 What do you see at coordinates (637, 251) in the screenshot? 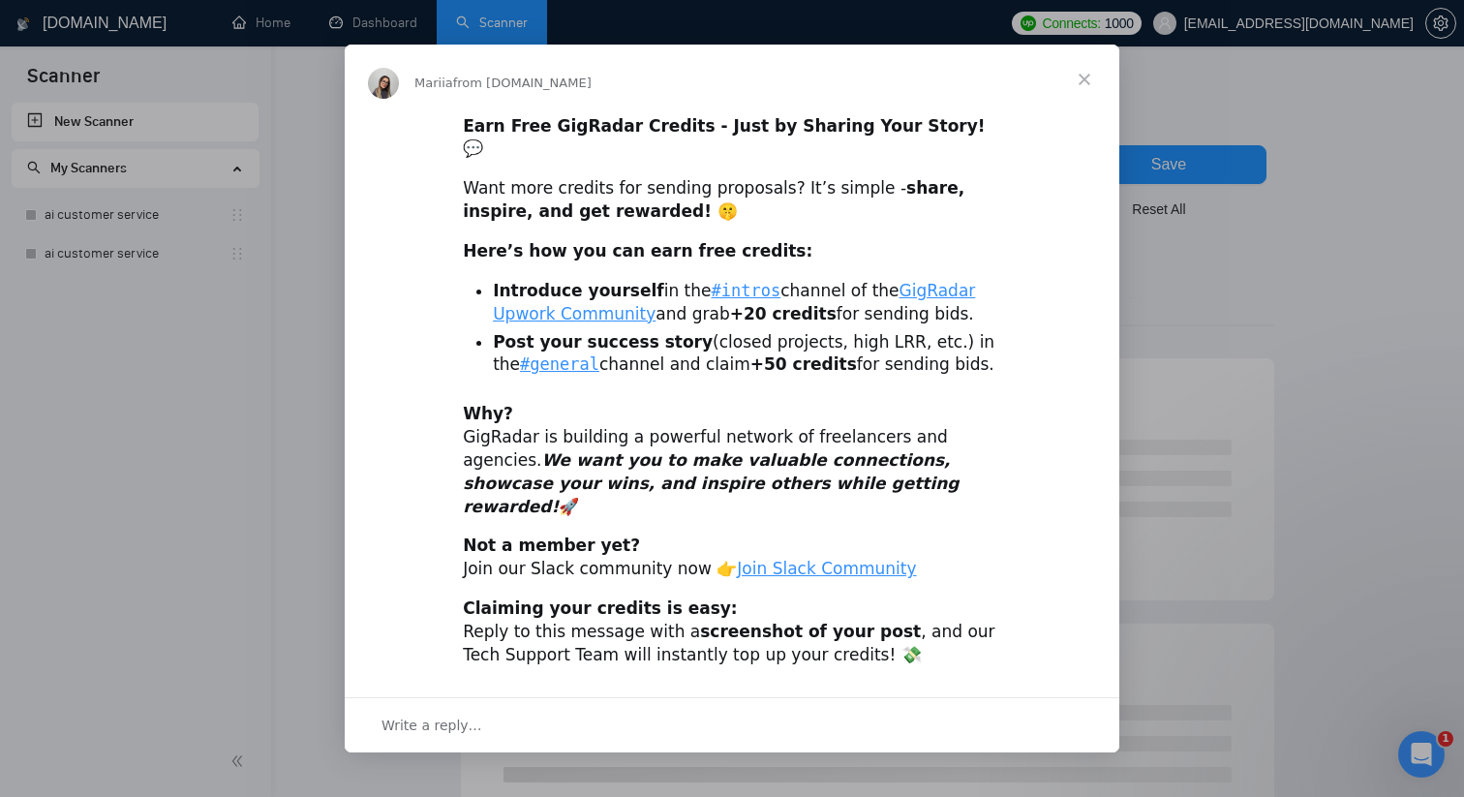
I see `b: Here’s how you can earn free credits:` at bounding box center [637, 251].